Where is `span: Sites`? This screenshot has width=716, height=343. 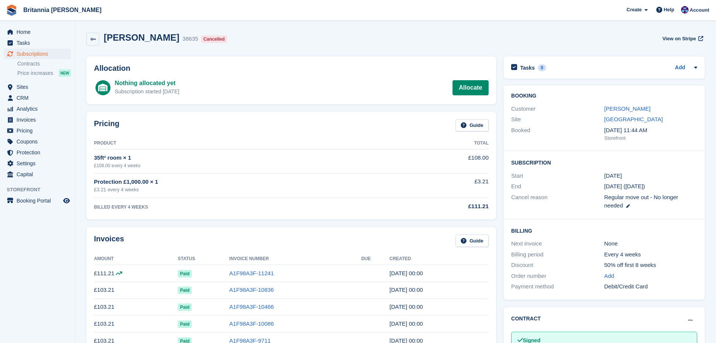
span: Sites is located at coordinates (39, 87).